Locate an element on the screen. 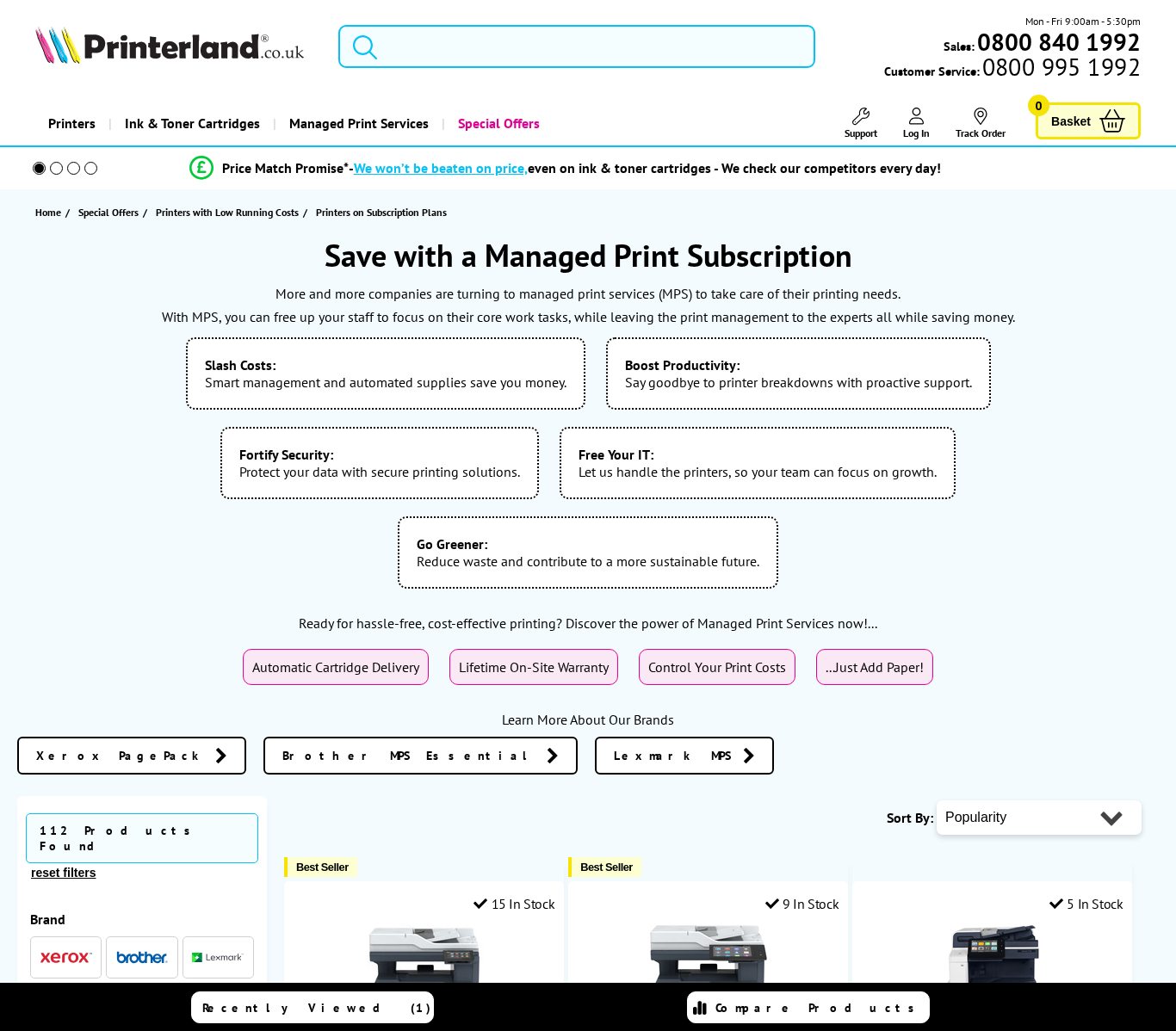  li: Say goodbye to printer breakdowns with proactive support. is located at coordinates (798, 373).